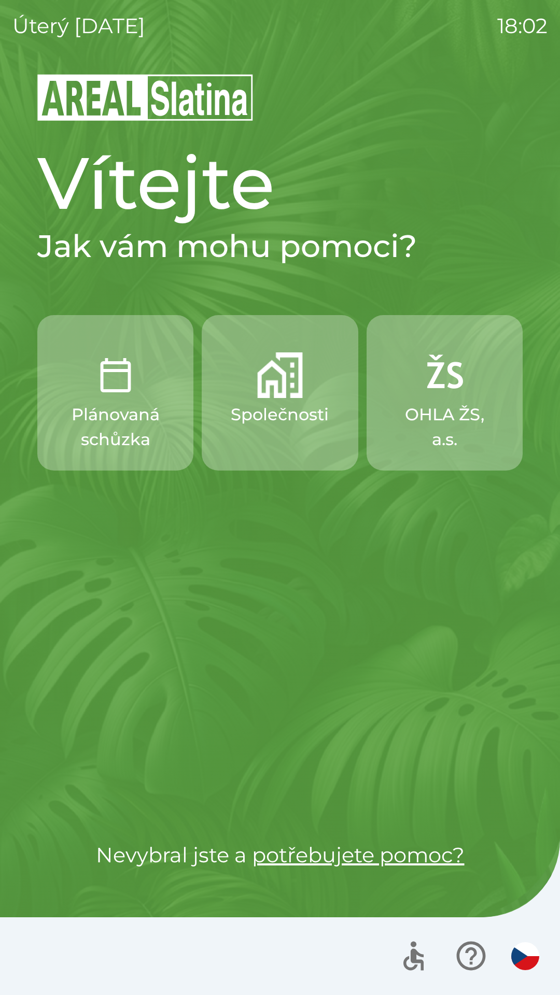 Image resolution: width=560 pixels, height=995 pixels. Describe the element at coordinates (279, 393) in the screenshot. I see `button: Společnosti` at that location.